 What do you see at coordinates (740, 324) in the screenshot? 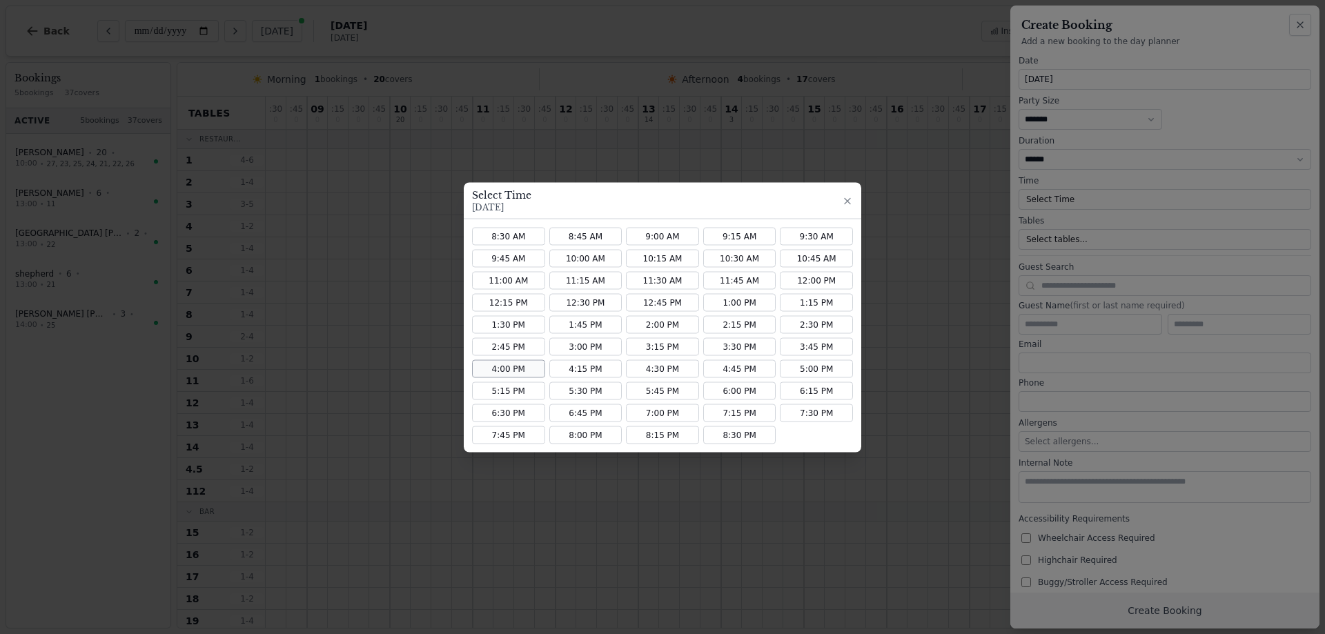
I see `button: 2:15 PM` at bounding box center [740, 324].